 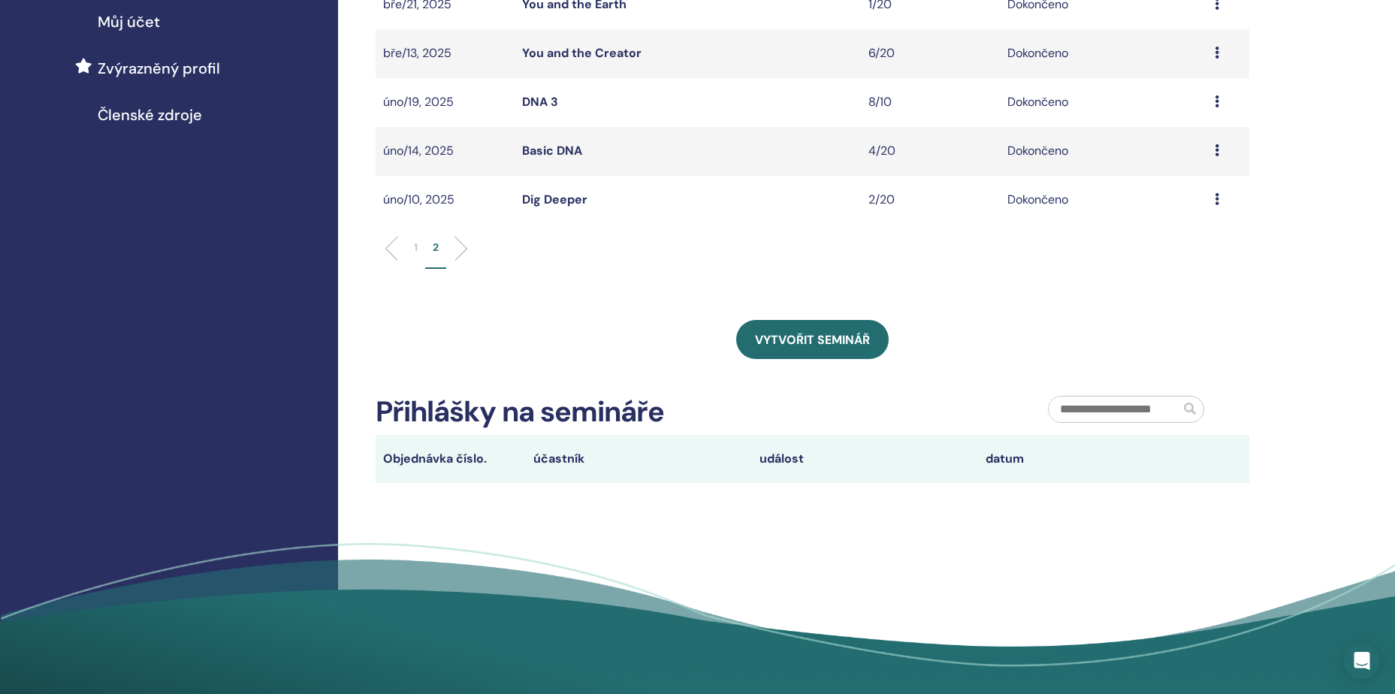 I want to click on td: 6/20, so click(x=930, y=53).